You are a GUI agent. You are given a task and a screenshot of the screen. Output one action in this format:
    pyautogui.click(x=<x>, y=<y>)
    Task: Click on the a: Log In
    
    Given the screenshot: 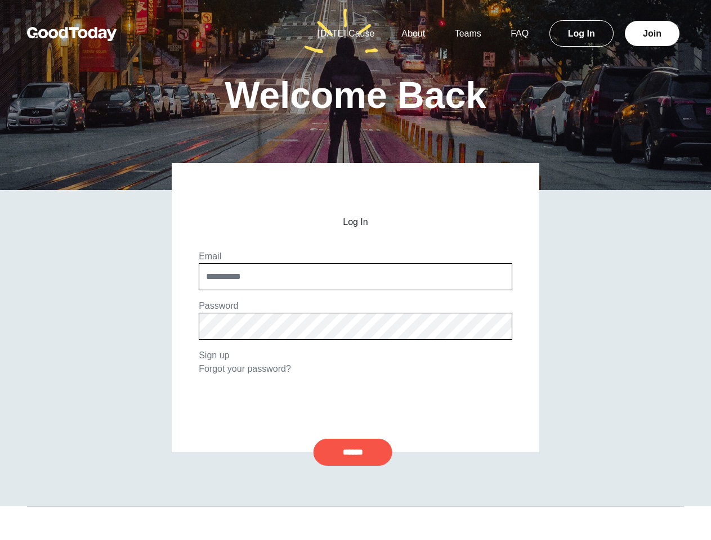 What is the action you would take?
    pyautogui.click(x=582, y=33)
    